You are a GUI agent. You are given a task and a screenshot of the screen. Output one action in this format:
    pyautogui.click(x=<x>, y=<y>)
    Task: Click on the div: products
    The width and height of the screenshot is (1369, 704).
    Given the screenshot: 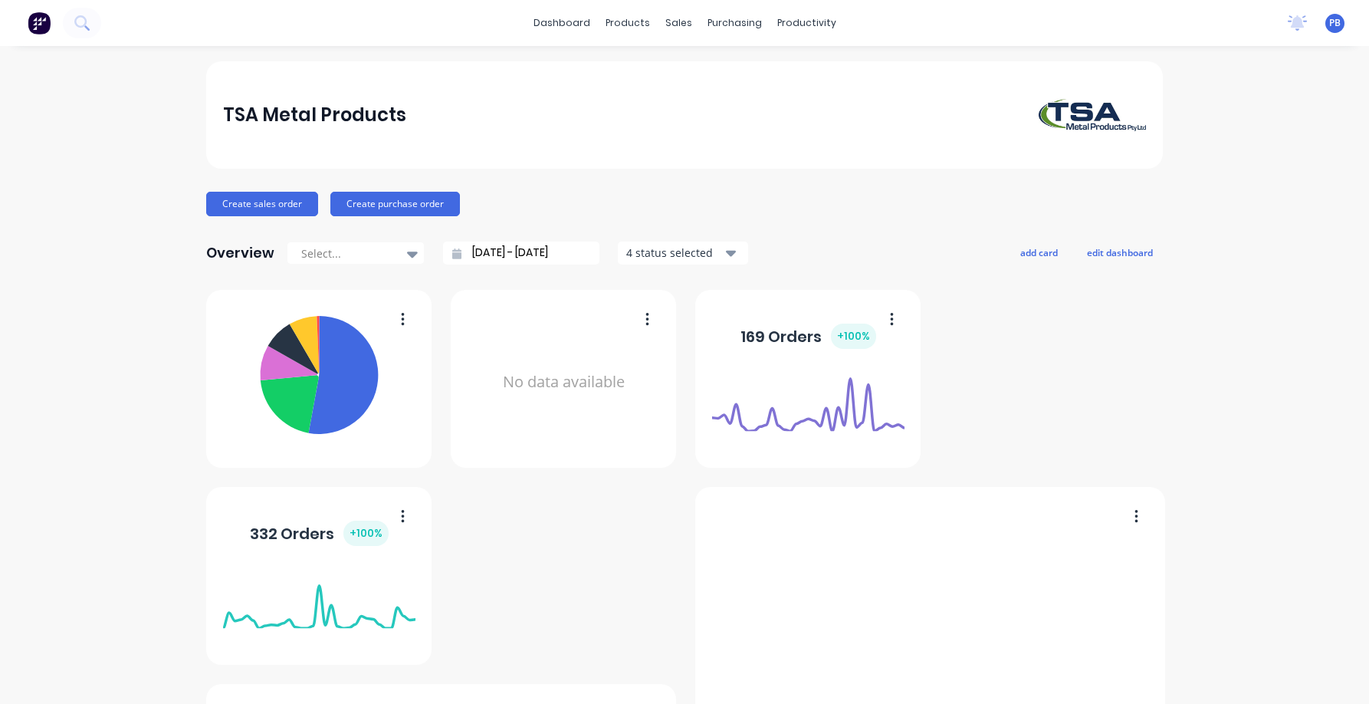 What is the action you would take?
    pyautogui.click(x=628, y=23)
    